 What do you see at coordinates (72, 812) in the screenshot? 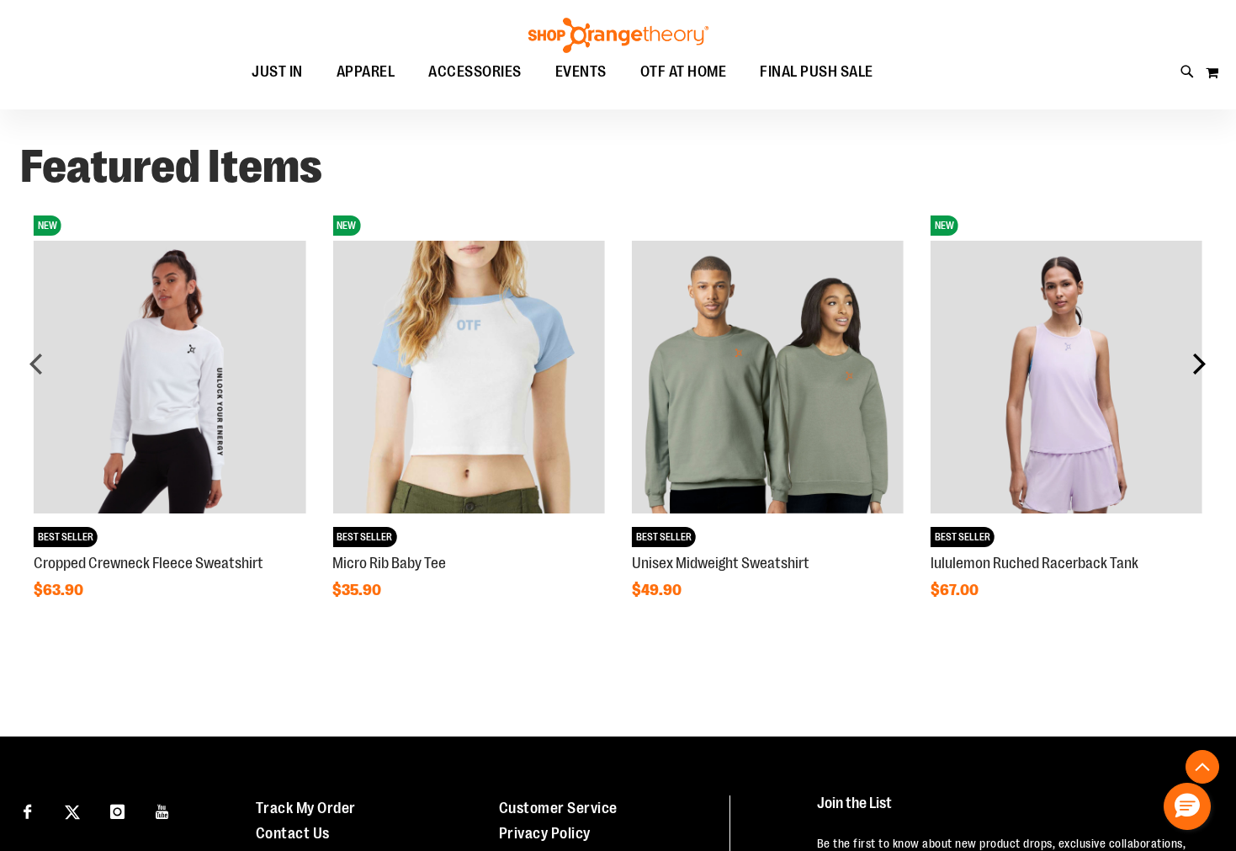
I see `img: Twitter` at bounding box center [72, 812].